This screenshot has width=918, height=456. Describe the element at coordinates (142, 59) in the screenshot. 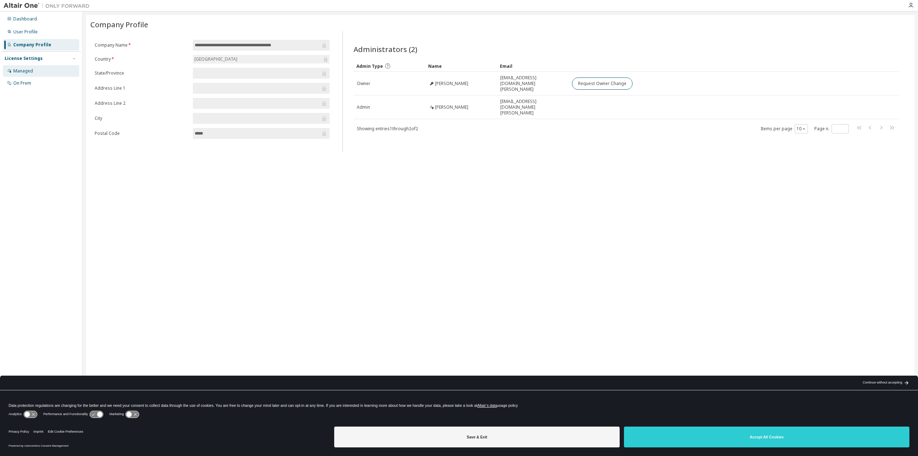

I see `label: Country` at that location.